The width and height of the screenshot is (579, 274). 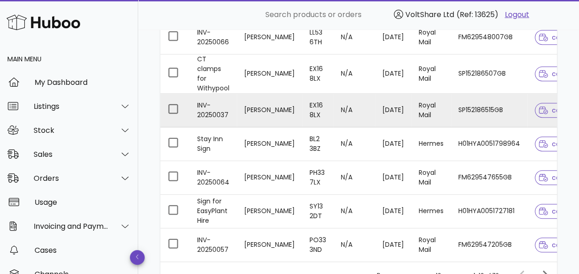 What do you see at coordinates (478, 14) in the screenshot?
I see `span: (Ref: 13625)` at bounding box center [478, 14].